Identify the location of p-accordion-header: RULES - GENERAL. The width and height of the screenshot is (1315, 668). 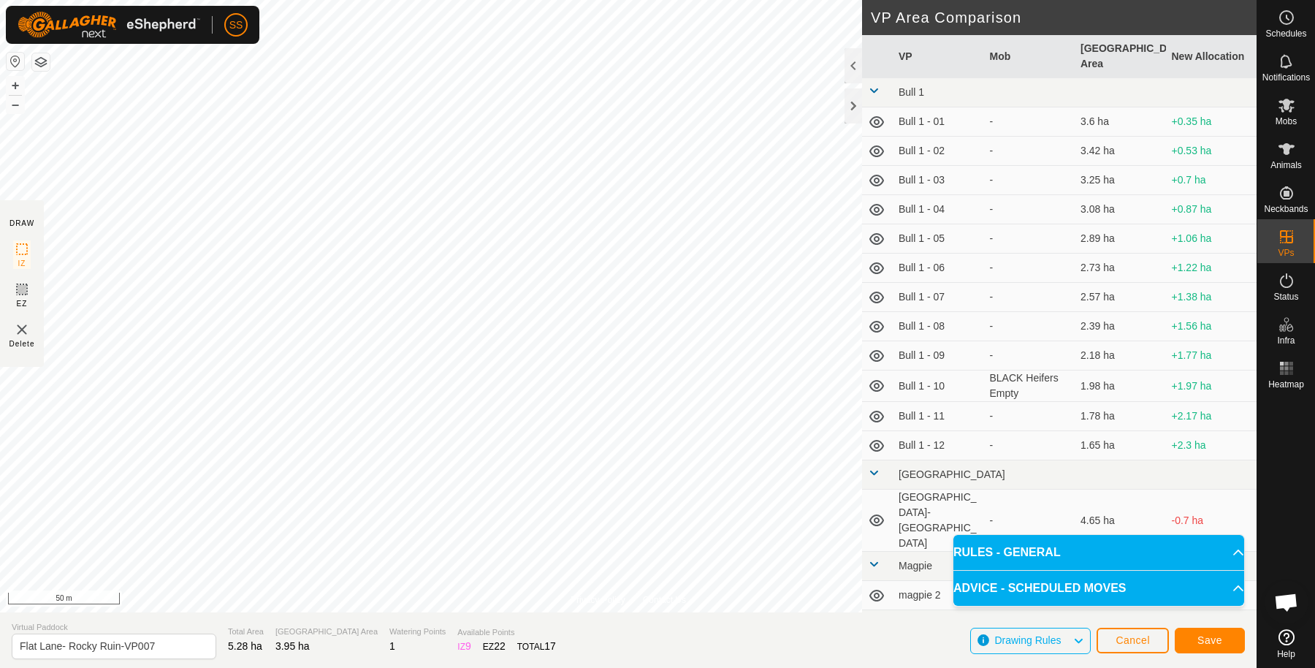
(1099, 552).